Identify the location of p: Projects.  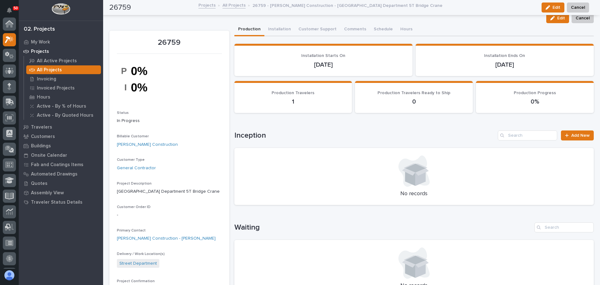
(40, 52).